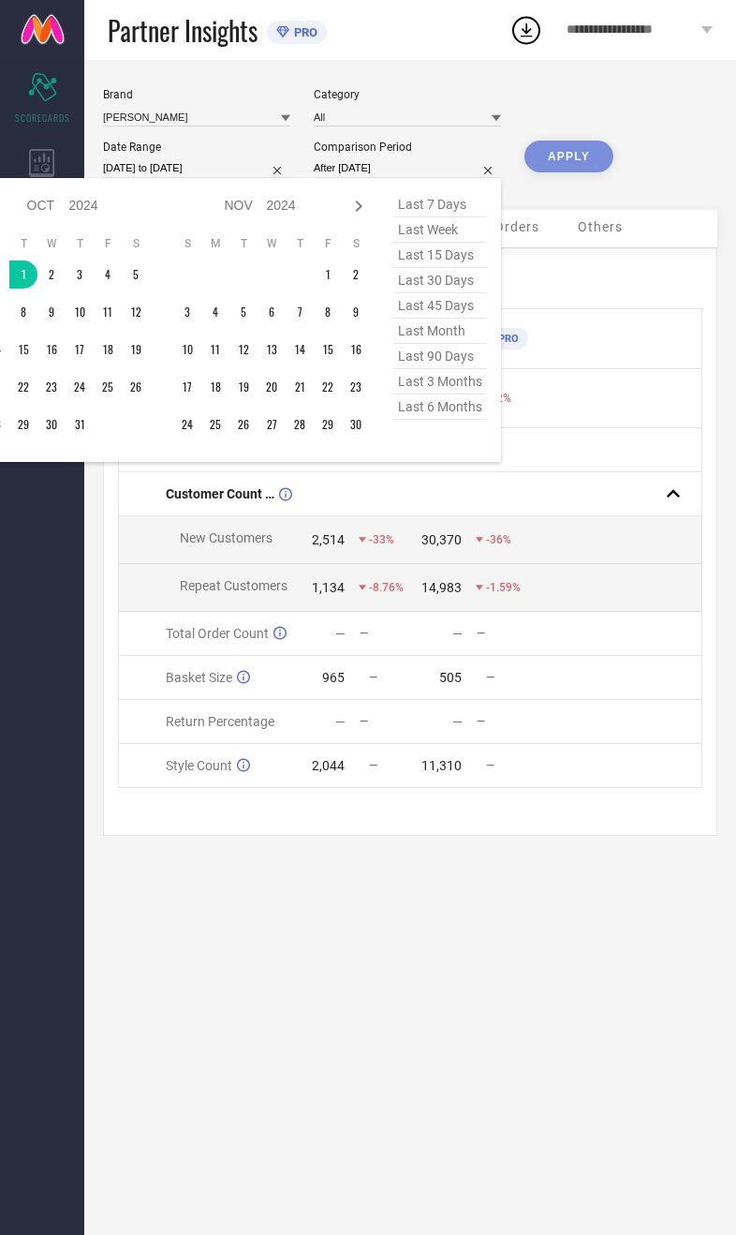 This screenshot has width=736, height=1235. I want to click on td: Mon Nov 18 2024, so click(216, 387).